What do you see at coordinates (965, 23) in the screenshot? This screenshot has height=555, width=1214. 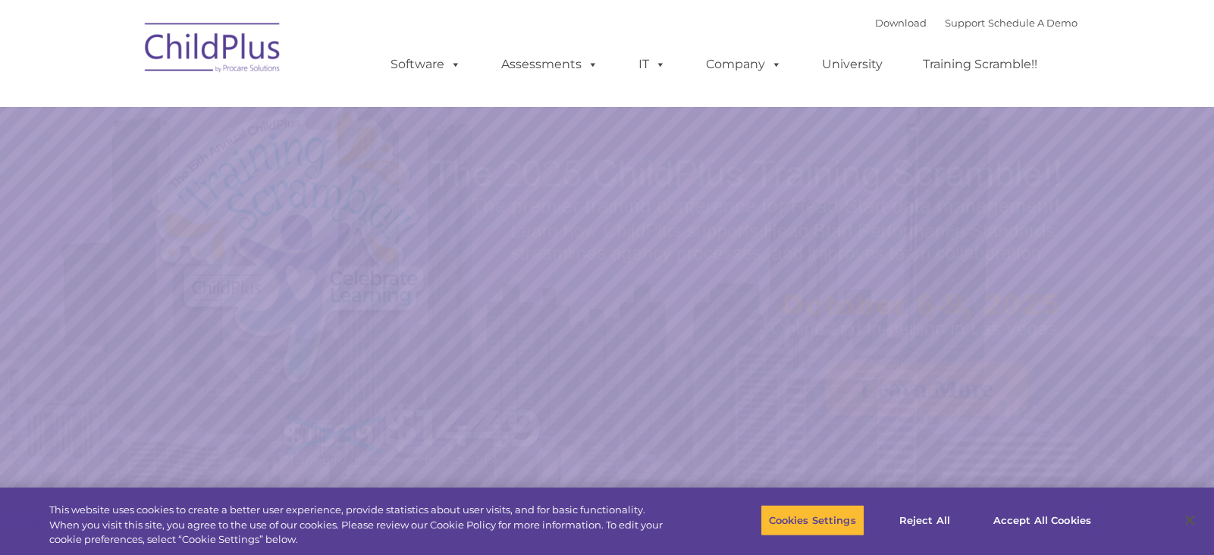 I see `a: Support` at bounding box center [965, 23].